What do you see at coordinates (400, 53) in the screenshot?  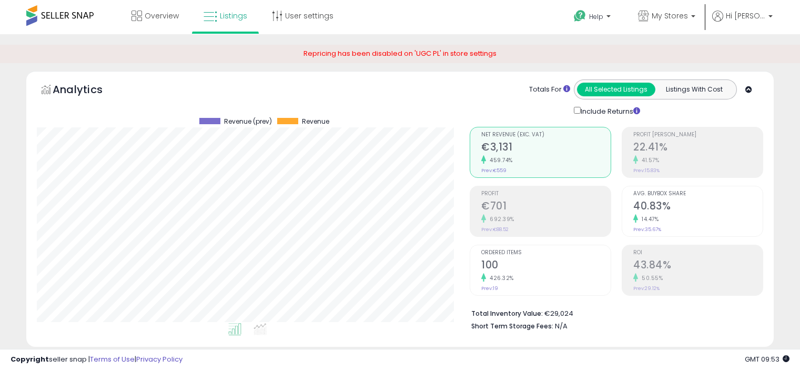 I see `span: Repricing has been disabled on 'UGC PL' in store settings` at bounding box center [400, 53].